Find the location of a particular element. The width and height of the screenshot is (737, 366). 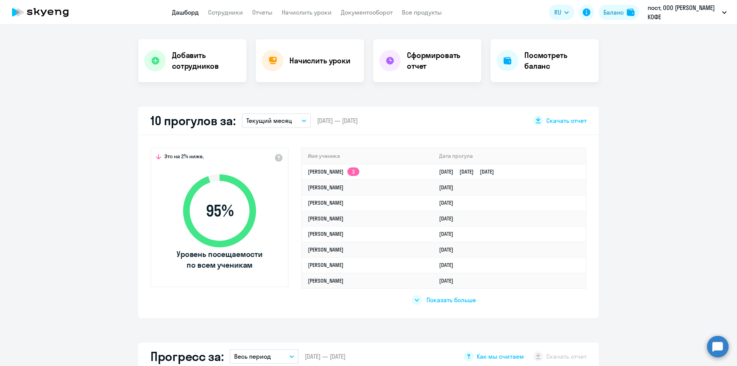

a: Все продукты is located at coordinates (422, 12).